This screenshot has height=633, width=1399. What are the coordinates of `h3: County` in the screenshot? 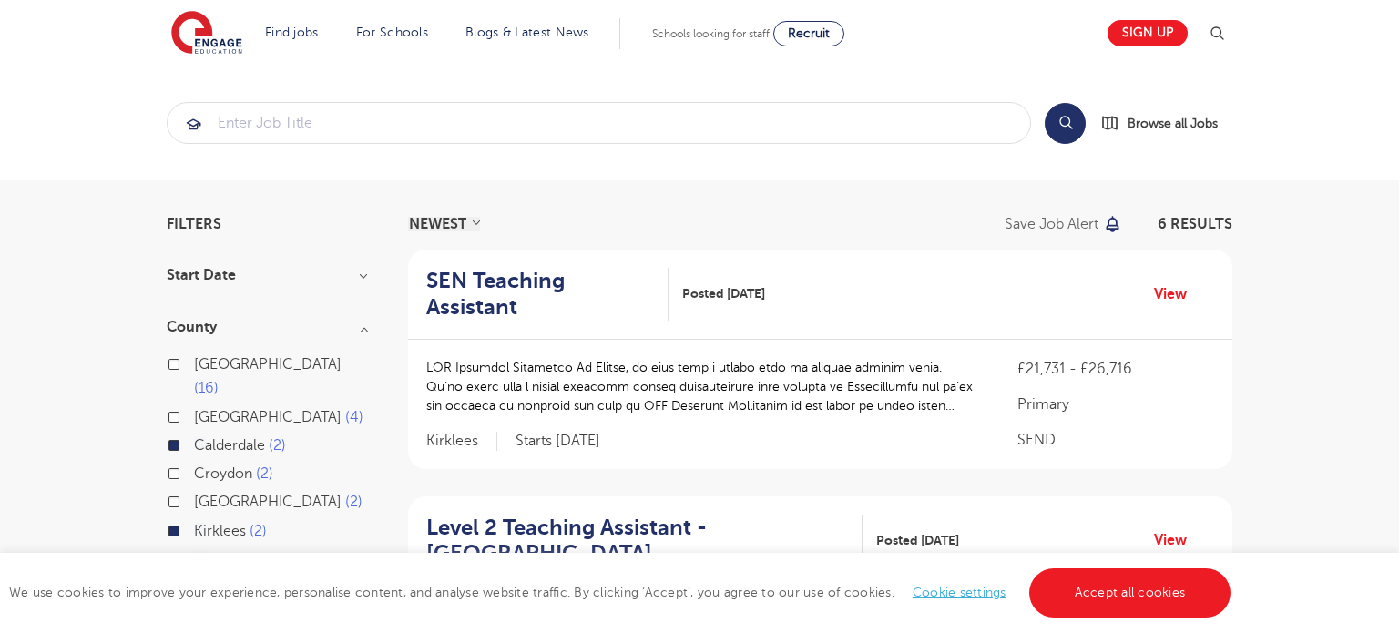 It's located at (267, 327).